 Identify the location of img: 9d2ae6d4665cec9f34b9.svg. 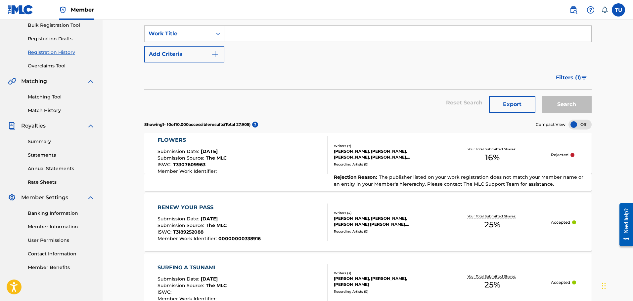
(215, 54).